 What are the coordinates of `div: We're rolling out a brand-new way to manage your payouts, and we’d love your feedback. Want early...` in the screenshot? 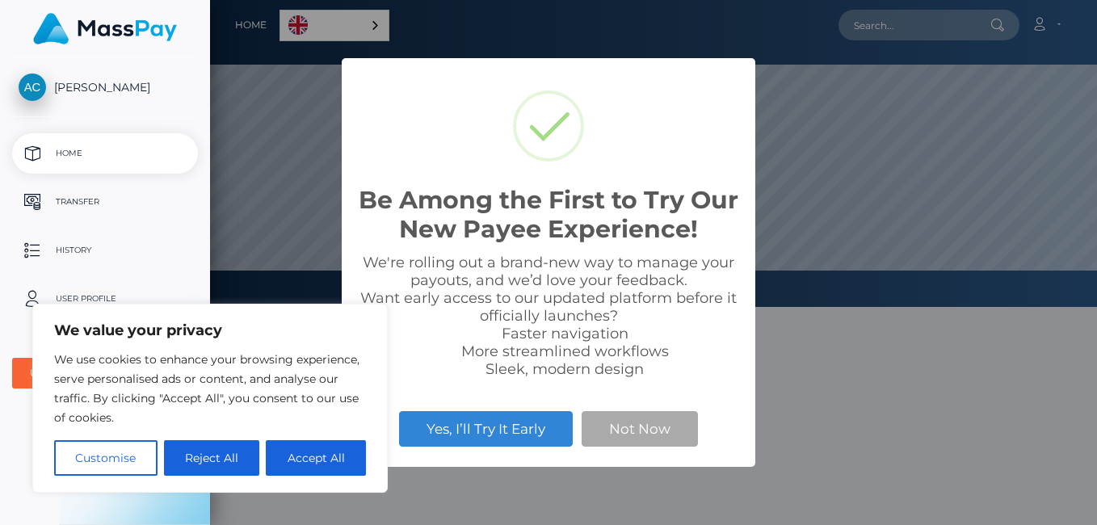 It's located at (548, 316).